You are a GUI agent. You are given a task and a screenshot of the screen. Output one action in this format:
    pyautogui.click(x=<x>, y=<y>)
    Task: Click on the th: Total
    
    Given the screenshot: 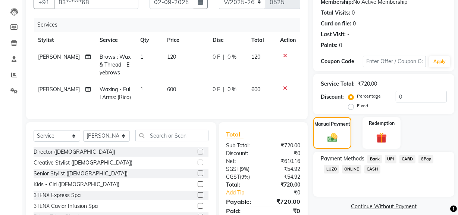 What is the action you would take?
    pyautogui.click(x=261, y=40)
    